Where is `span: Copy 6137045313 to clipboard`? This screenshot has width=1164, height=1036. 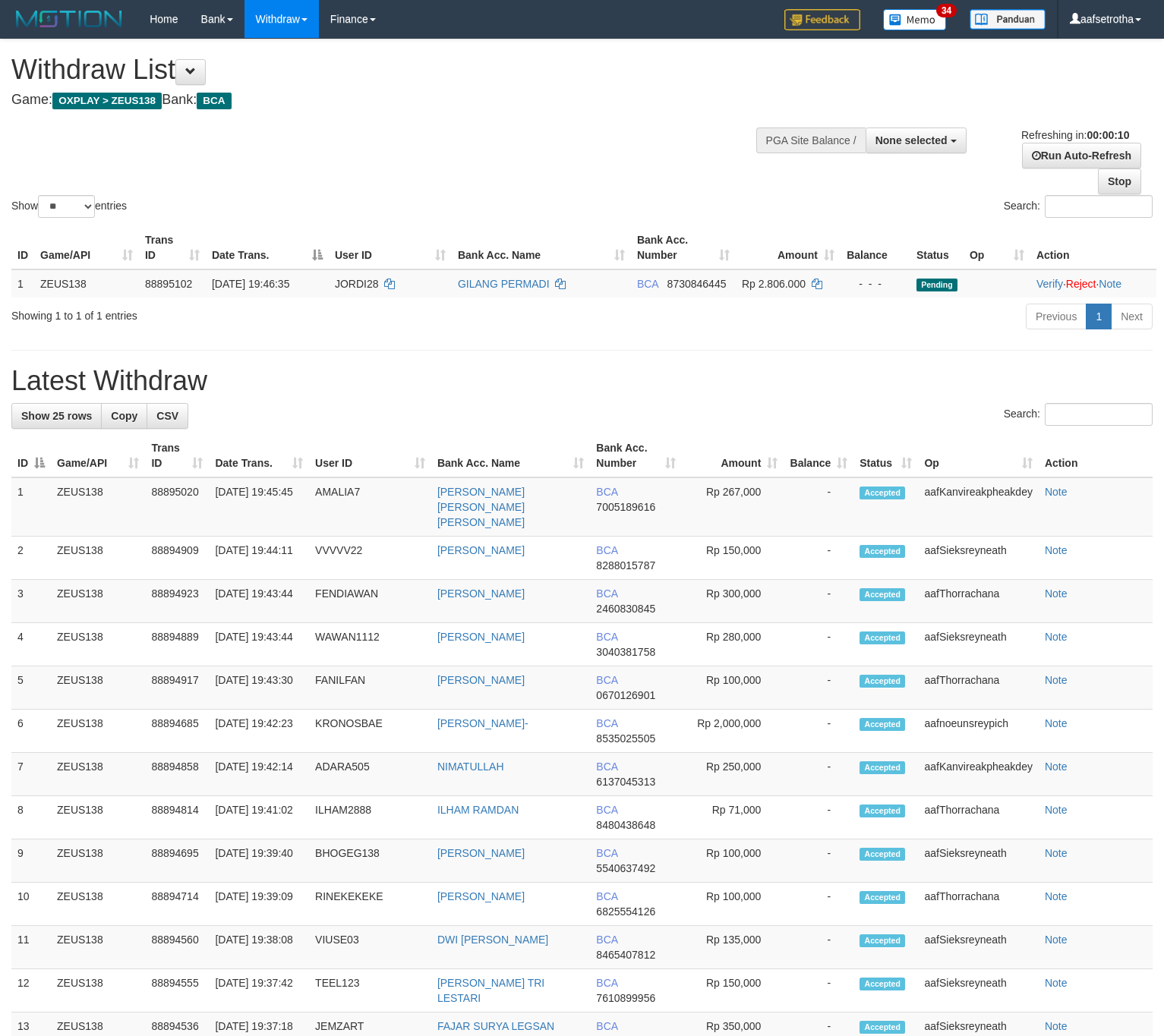 span: Copy 6137045313 to clipboard is located at coordinates (625, 782).